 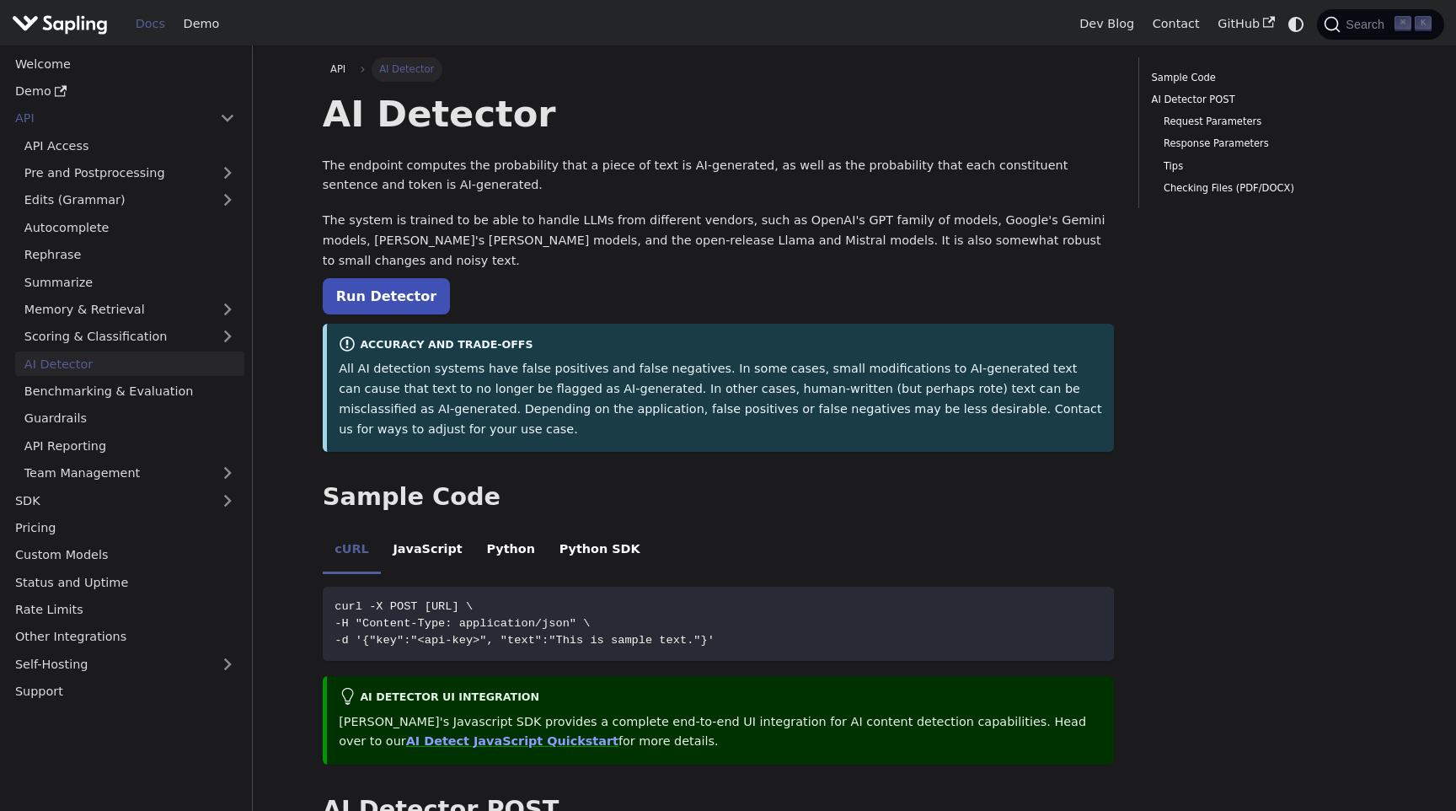 What do you see at coordinates (130, 363) in the screenshot?
I see `a: AI Detector` at bounding box center [130, 363].